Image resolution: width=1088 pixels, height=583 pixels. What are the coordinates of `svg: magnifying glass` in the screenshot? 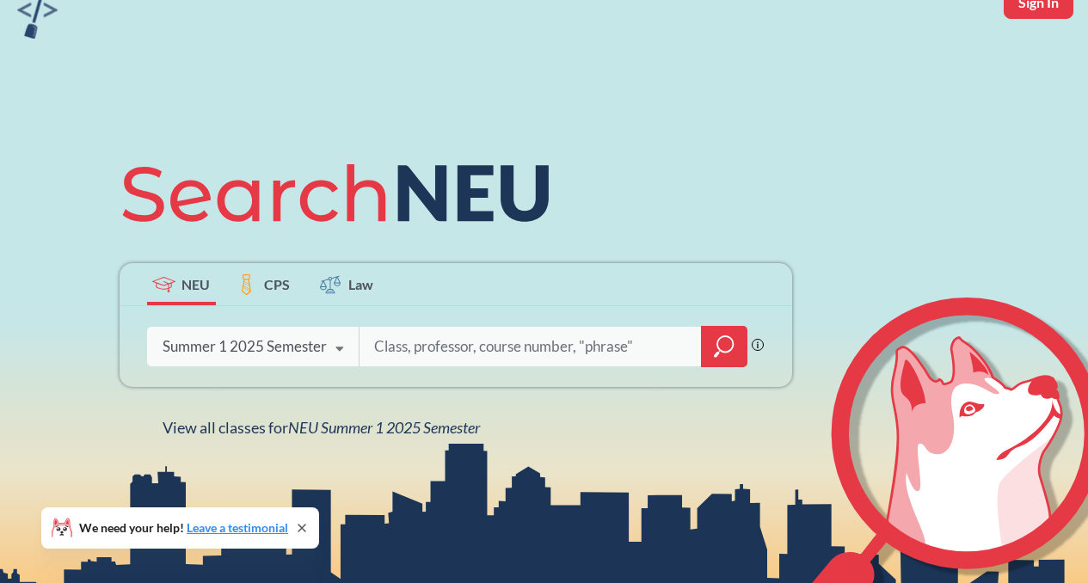 It's located at (724, 346).